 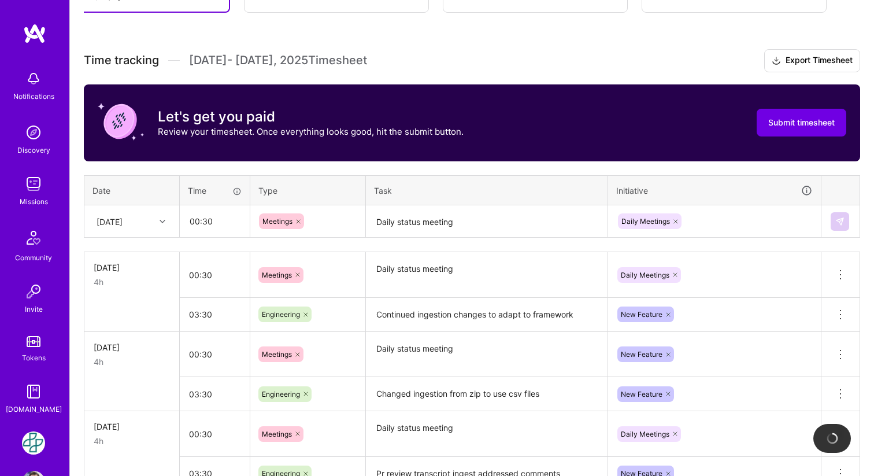 I want to click on img: coin, so click(x=121, y=121).